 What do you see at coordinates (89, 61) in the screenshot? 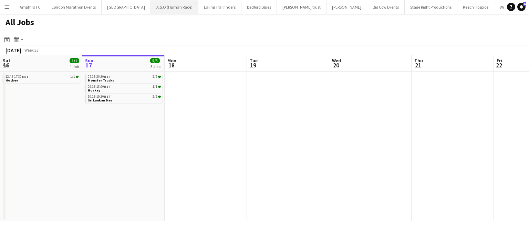
I see `span: Sun` at bounding box center [89, 61].